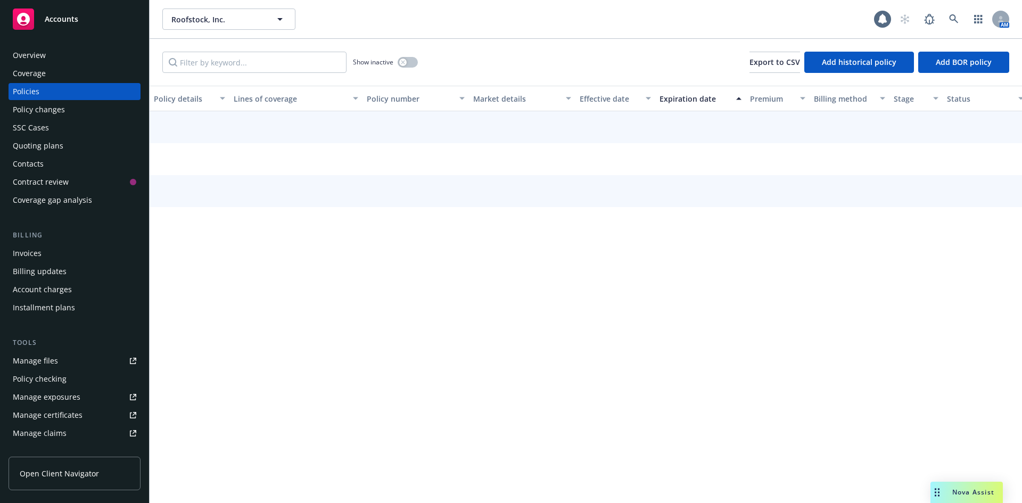  Describe the element at coordinates (700, 98) in the screenshot. I see `button: Expiration date` at that location.